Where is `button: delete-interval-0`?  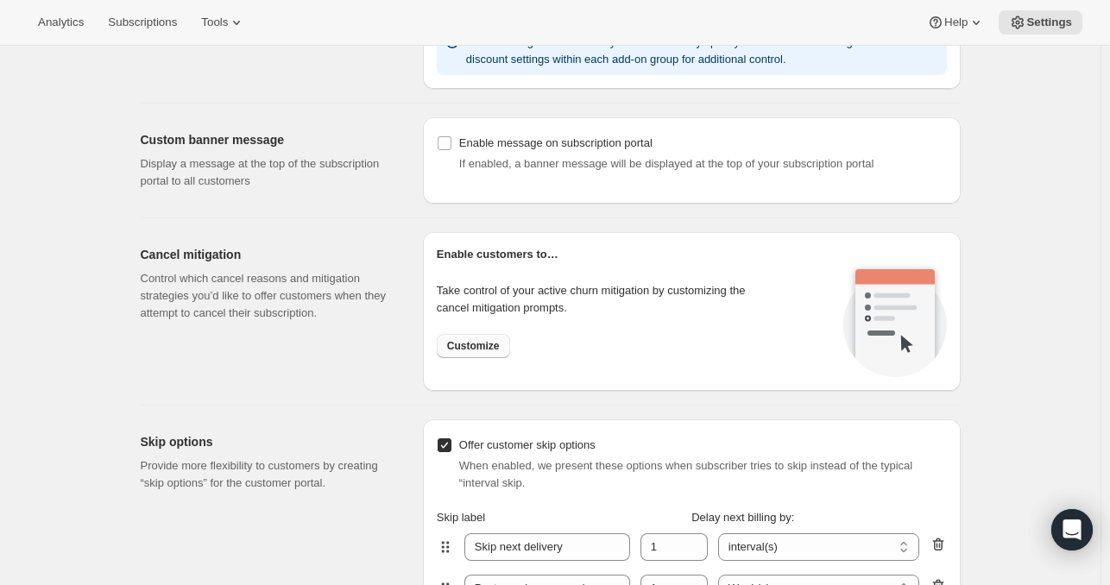
button: delete-interval-0 is located at coordinates (939, 545).